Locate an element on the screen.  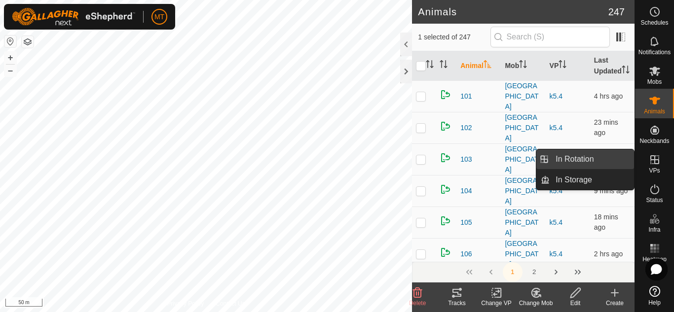
span: Mobs is located at coordinates (654, 82).